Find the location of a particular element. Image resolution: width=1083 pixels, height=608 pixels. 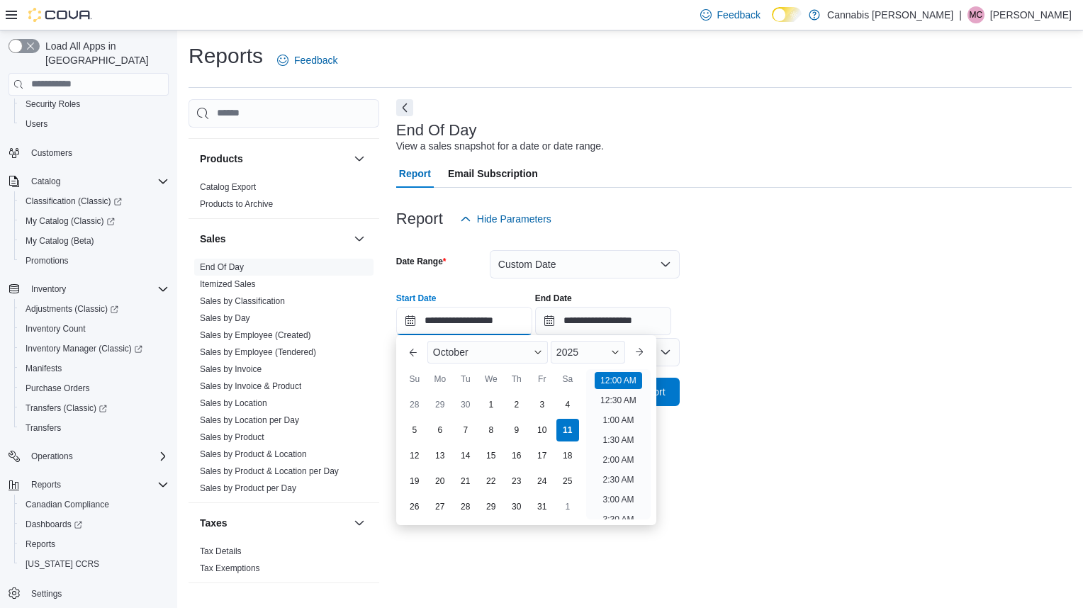

span: Sales by Location is located at coordinates (233, 403).